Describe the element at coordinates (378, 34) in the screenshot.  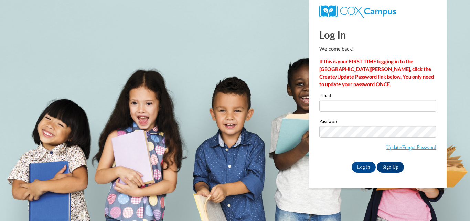
I see `h1: Log In` at that location.